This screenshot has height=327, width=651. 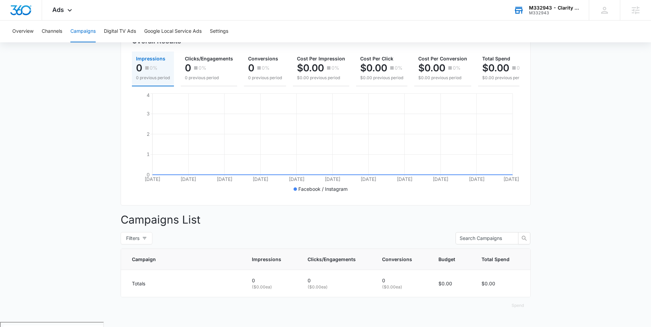 What do you see at coordinates (377, 58) in the screenshot?
I see `span: Cost Per Click` at bounding box center [377, 58].